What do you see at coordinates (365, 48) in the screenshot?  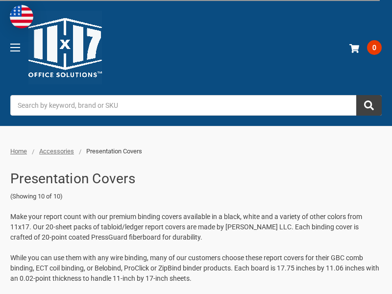 I see `a: 0` at bounding box center [365, 48].